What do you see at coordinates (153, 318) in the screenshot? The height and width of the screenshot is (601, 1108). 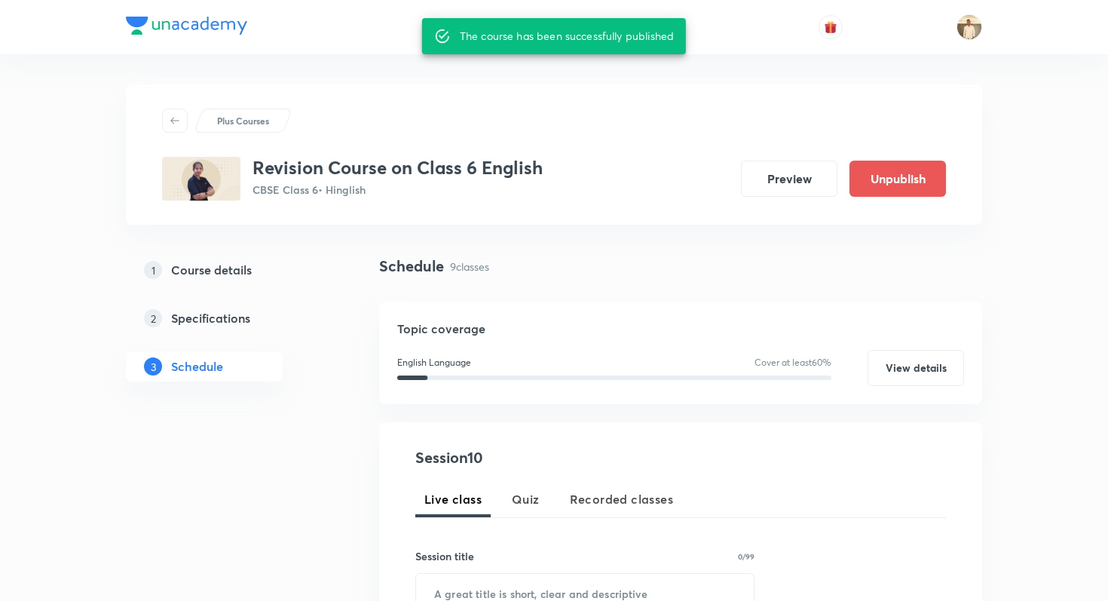 I see `p: 2` at bounding box center [153, 318].